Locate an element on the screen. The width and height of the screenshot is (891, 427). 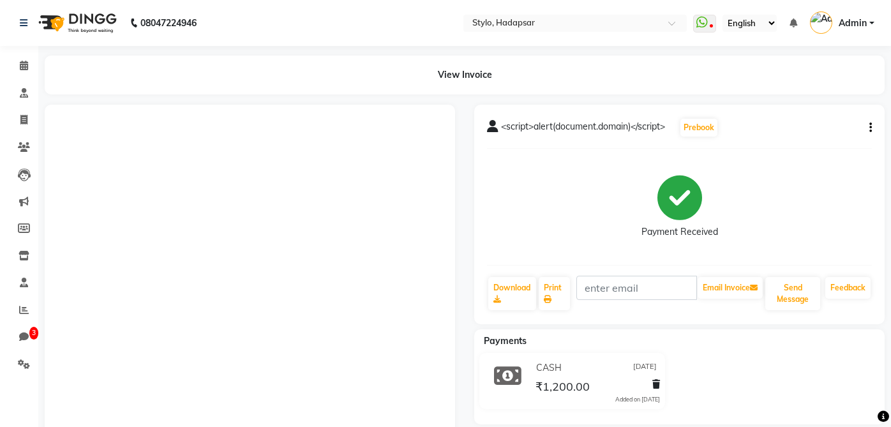
div: Payment Received is located at coordinates (679, 232).